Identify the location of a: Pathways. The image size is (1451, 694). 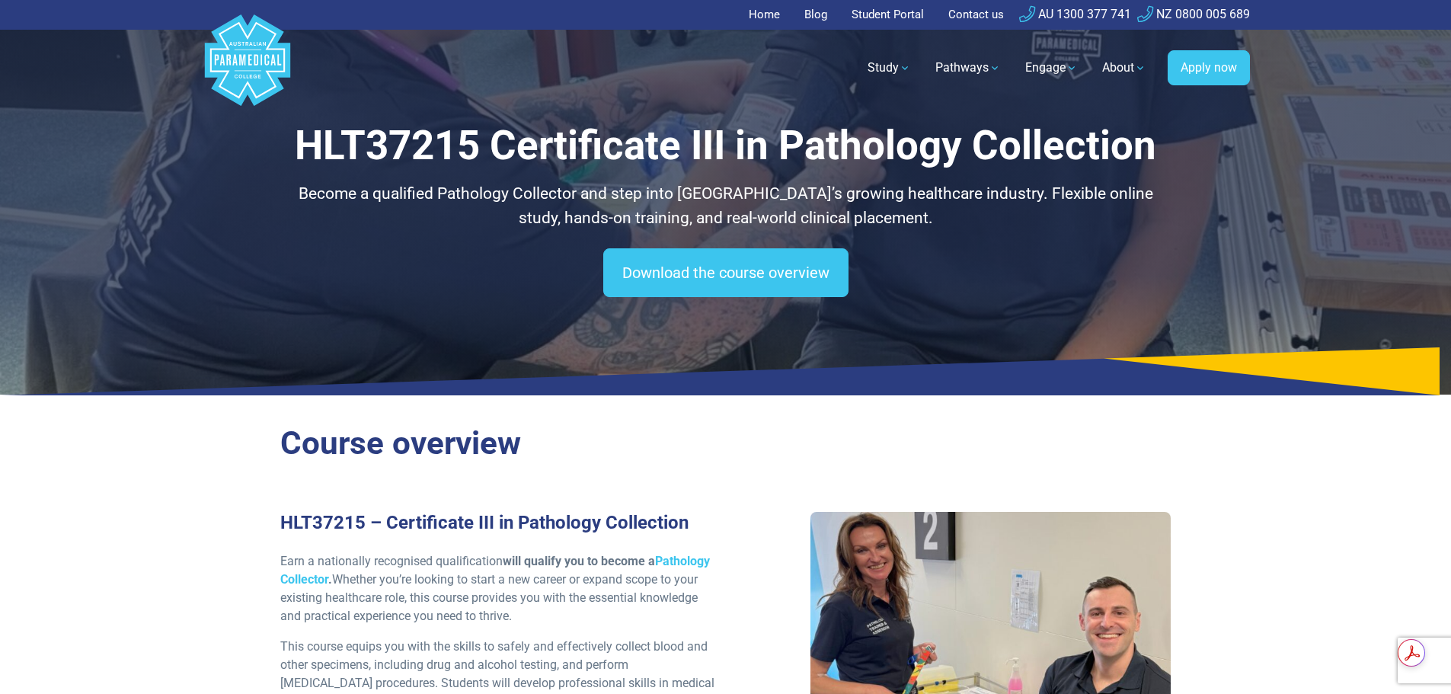
(968, 68).